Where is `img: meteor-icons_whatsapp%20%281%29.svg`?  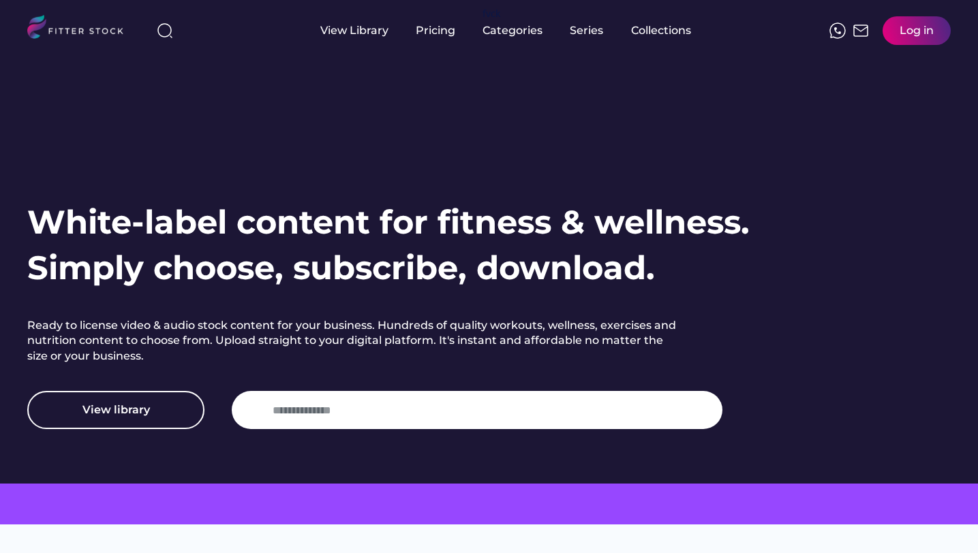 img: meteor-icons_whatsapp%20%281%29.svg is located at coordinates (837, 31).